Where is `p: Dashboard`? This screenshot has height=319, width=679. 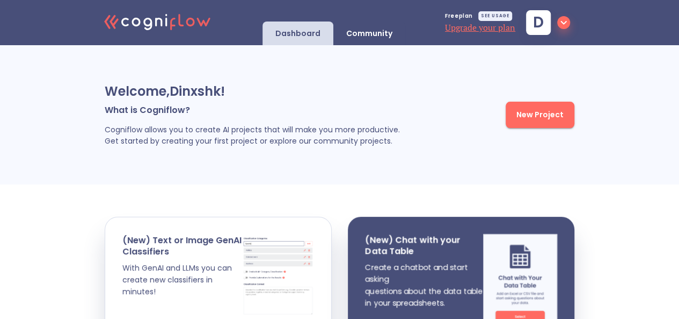
p: Dashboard is located at coordinates (298, 33).